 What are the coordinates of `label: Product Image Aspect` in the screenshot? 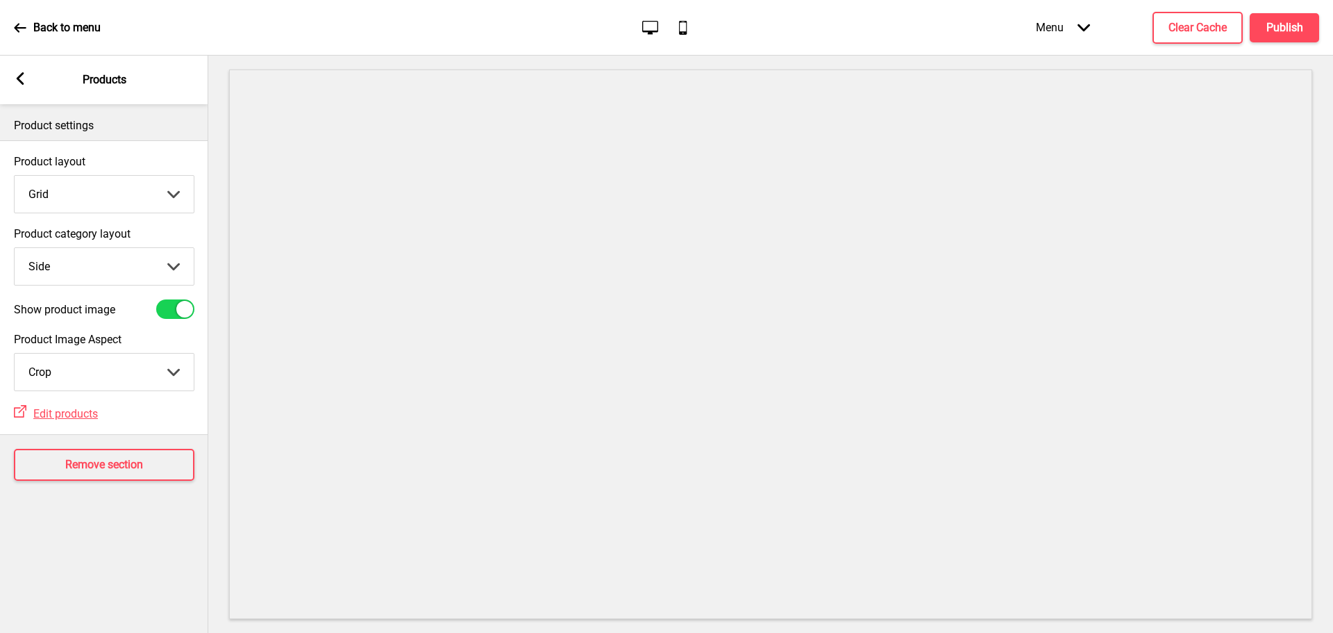 It's located at (104, 339).